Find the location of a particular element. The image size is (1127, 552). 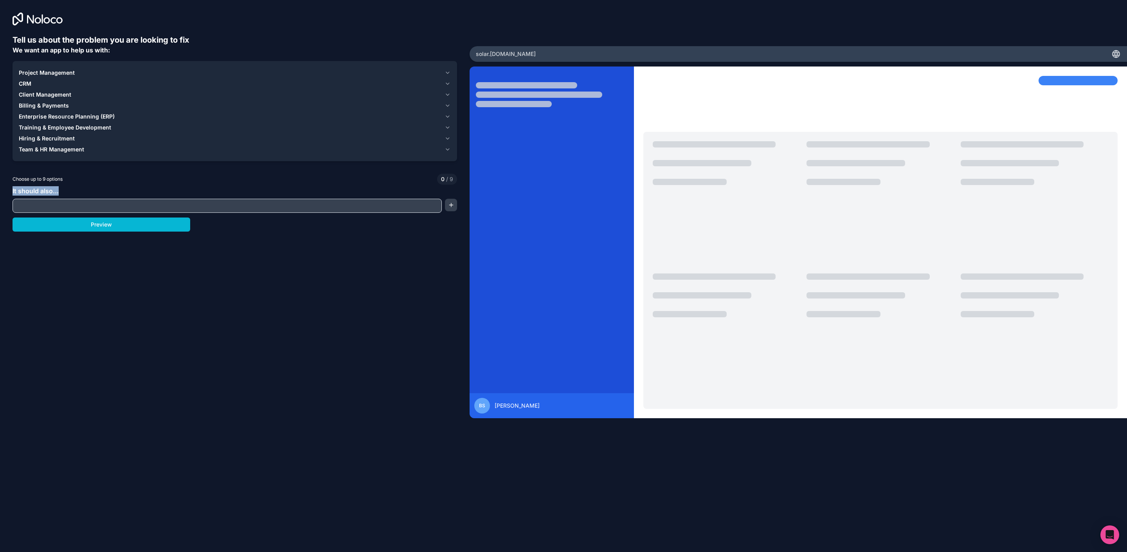

button: Team & HR Management is located at coordinates (235, 150).